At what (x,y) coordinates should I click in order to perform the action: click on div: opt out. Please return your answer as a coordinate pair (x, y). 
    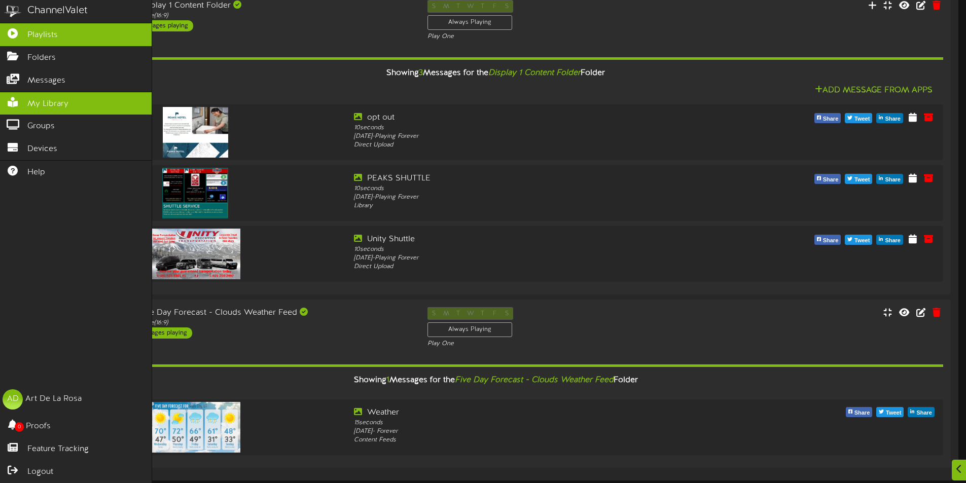
    Looking at the image, I should click on (532, 118).